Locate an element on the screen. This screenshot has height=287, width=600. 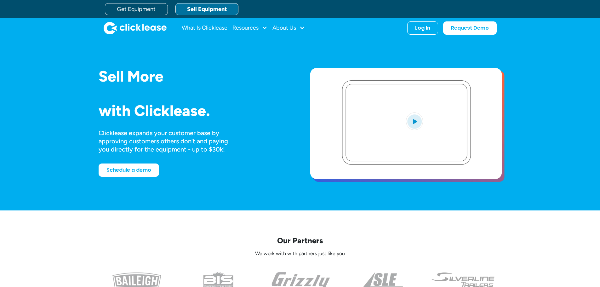
img: Clicklease logo is located at coordinates (135, 28).